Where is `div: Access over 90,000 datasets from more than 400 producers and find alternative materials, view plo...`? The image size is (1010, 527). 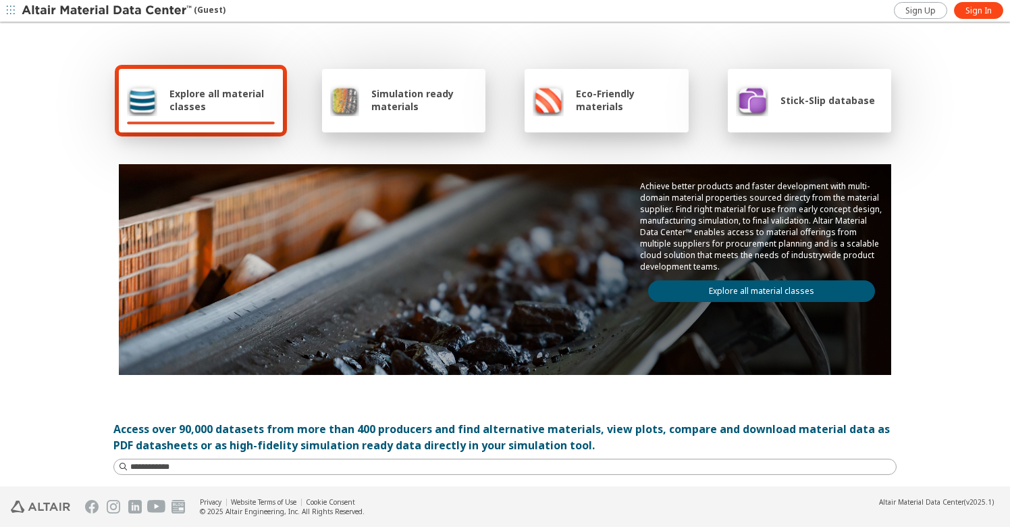 div: Access over 90,000 datasets from more than 400 producers and find alternative materials, view plo... is located at coordinates (505, 437).